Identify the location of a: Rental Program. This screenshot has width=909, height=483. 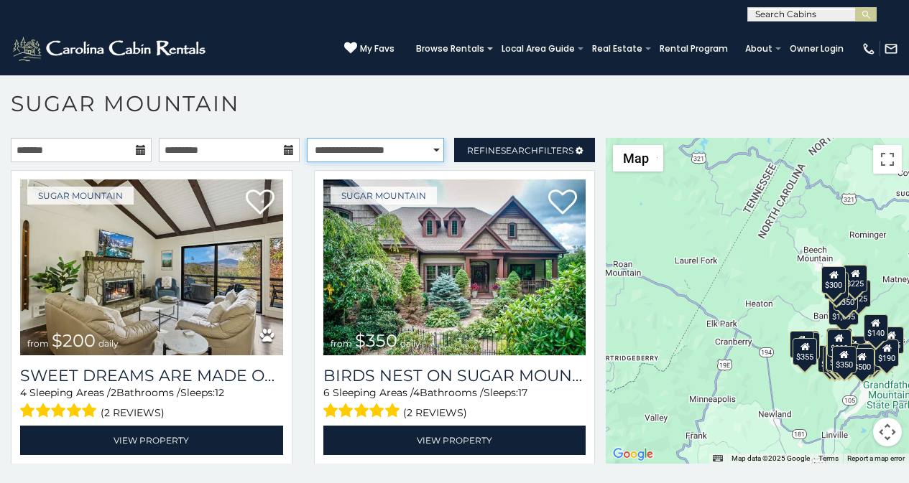
(693, 49).